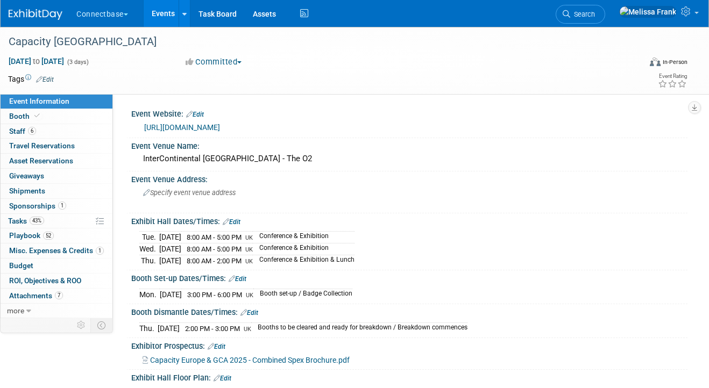 Image resolution: width=709 pixels, height=388 pixels. I want to click on a: Playbook52, so click(56, 236).